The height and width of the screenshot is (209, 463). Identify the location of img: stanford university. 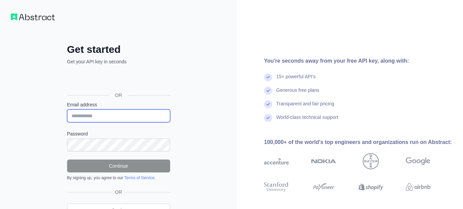
(276, 187).